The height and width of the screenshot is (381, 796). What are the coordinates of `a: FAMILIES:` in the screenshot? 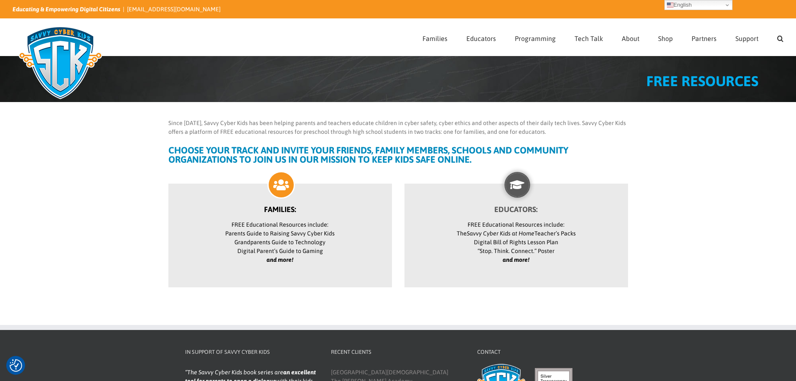 It's located at (280, 209).